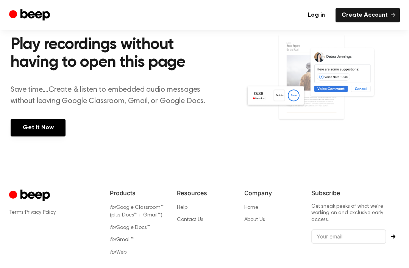  What do you see at coordinates (255, 220) in the screenshot?
I see `a: About Us` at bounding box center [255, 220].